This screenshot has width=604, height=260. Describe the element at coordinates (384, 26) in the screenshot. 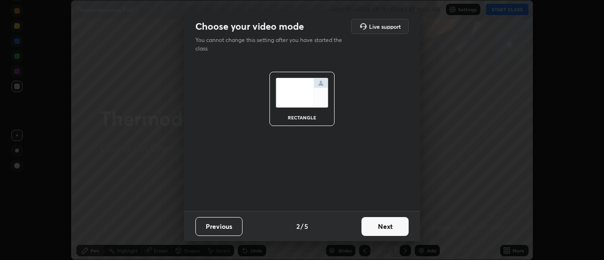

I see `h5: Live support` at that location.